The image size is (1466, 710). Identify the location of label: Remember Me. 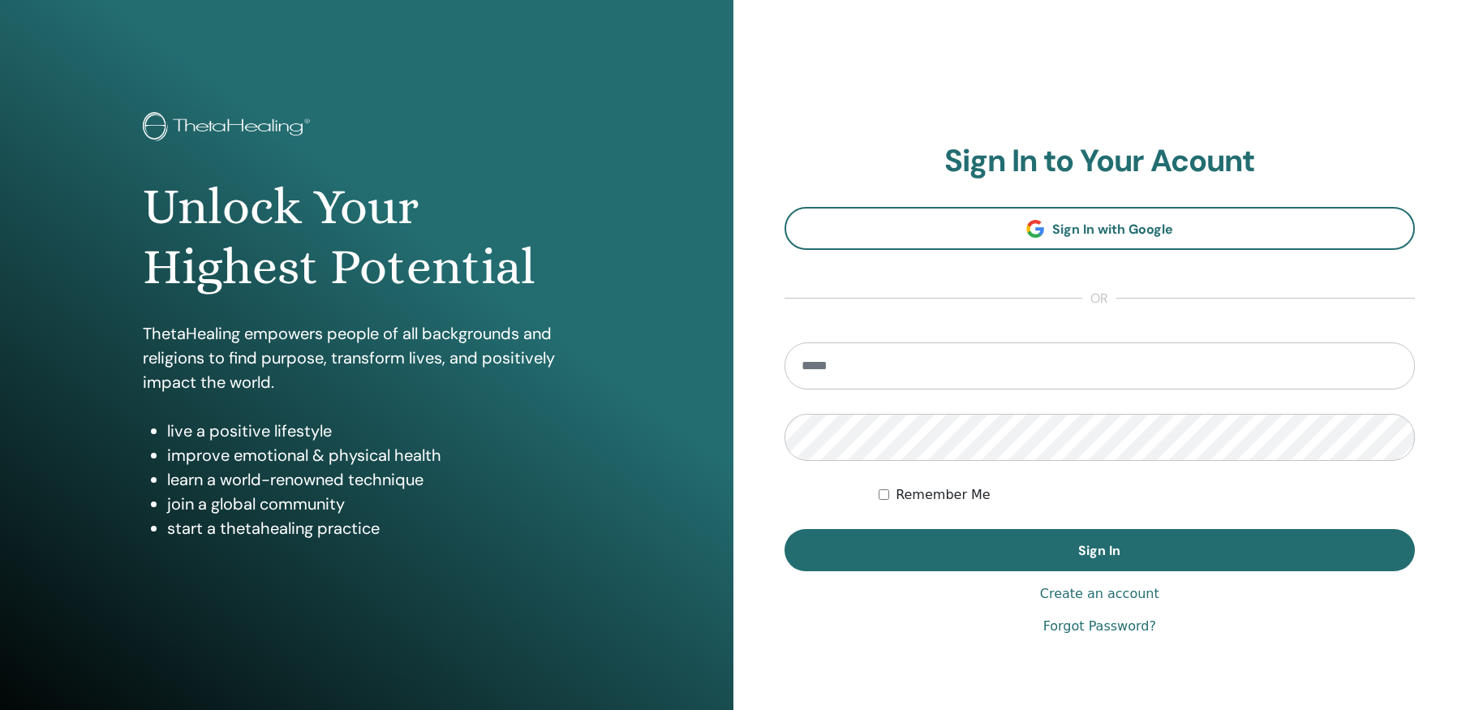
(942, 495).